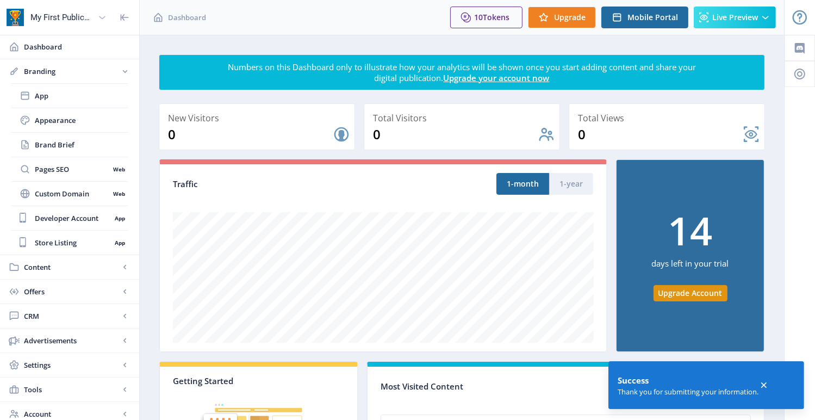 The width and height of the screenshot is (815, 420). What do you see at coordinates (464, 118) in the screenshot?
I see `div: Total Visitors` at bounding box center [464, 118].